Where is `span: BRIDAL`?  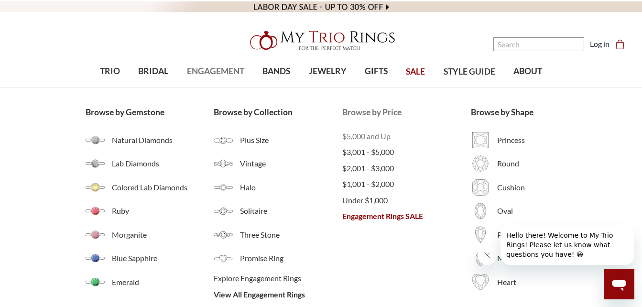 span: BRIDAL is located at coordinates (153, 71).